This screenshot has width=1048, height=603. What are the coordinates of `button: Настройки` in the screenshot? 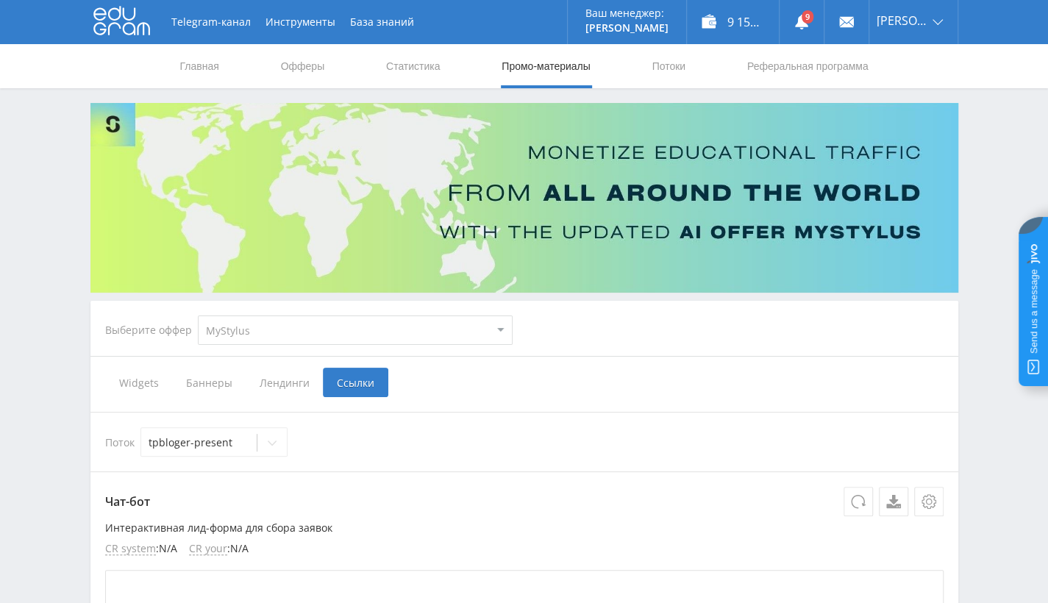 It's located at (928, 501).